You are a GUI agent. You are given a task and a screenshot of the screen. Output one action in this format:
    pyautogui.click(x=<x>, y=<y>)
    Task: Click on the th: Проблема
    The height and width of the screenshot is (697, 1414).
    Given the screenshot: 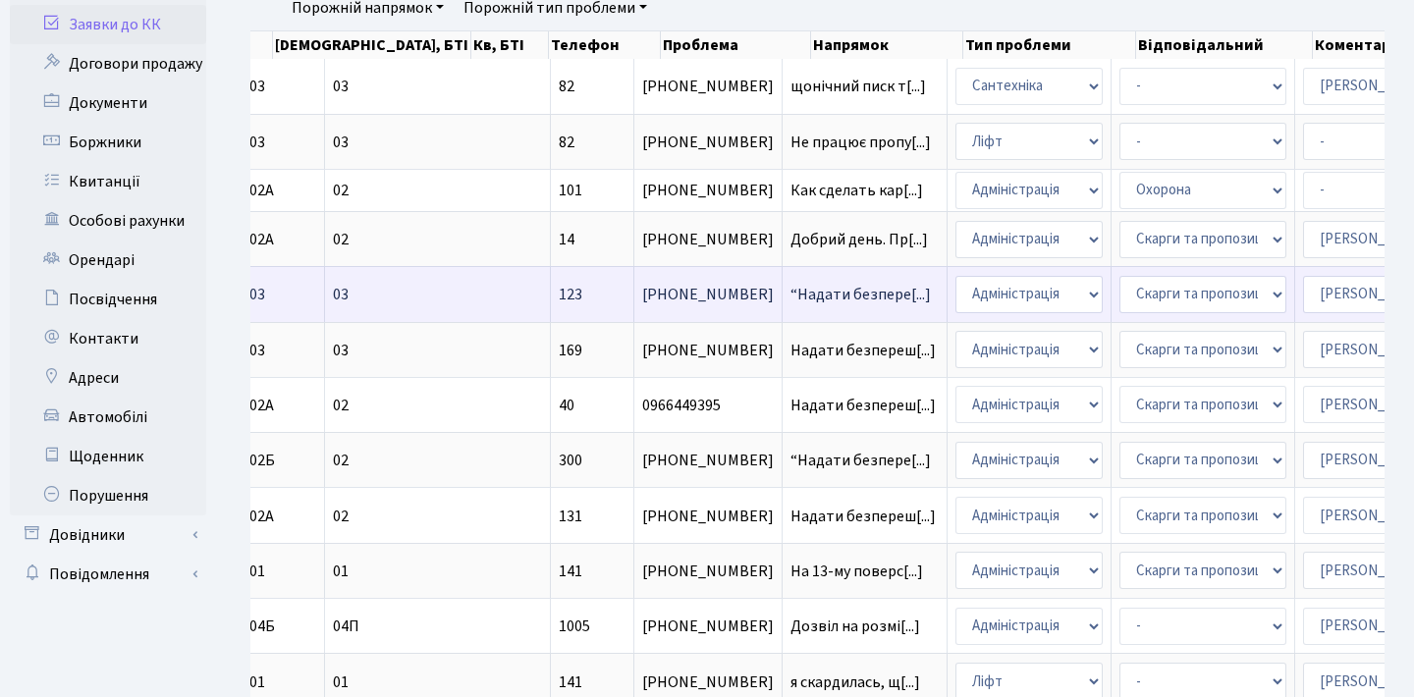 What is the action you would take?
    pyautogui.click(x=736, y=45)
    